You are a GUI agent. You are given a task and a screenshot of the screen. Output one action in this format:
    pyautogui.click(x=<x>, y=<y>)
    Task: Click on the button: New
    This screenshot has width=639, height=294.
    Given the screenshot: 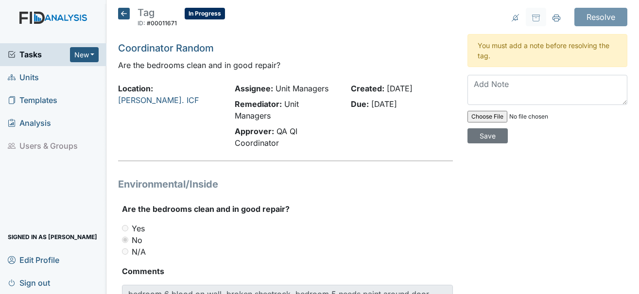 What is the action you would take?
    pyautogui.click(x=85, y=54)
    